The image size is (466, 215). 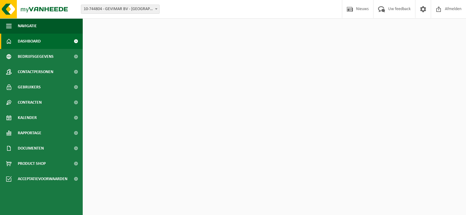 What do you see at coordinates (36, 57) in the screenshot?
I see `span: Bedrijfsgegevens` at bounding box center [36, 57].